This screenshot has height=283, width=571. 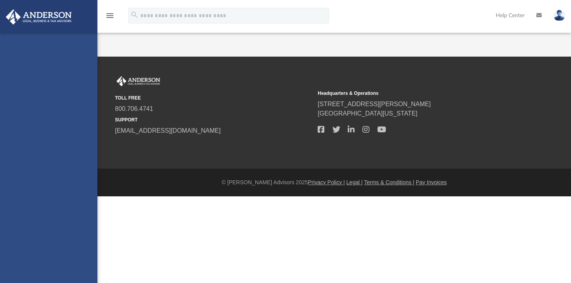 What do you see at coordinates (355, 182) in the screenshot?
I see `a: Legal |` at bounding box center [355, 182].